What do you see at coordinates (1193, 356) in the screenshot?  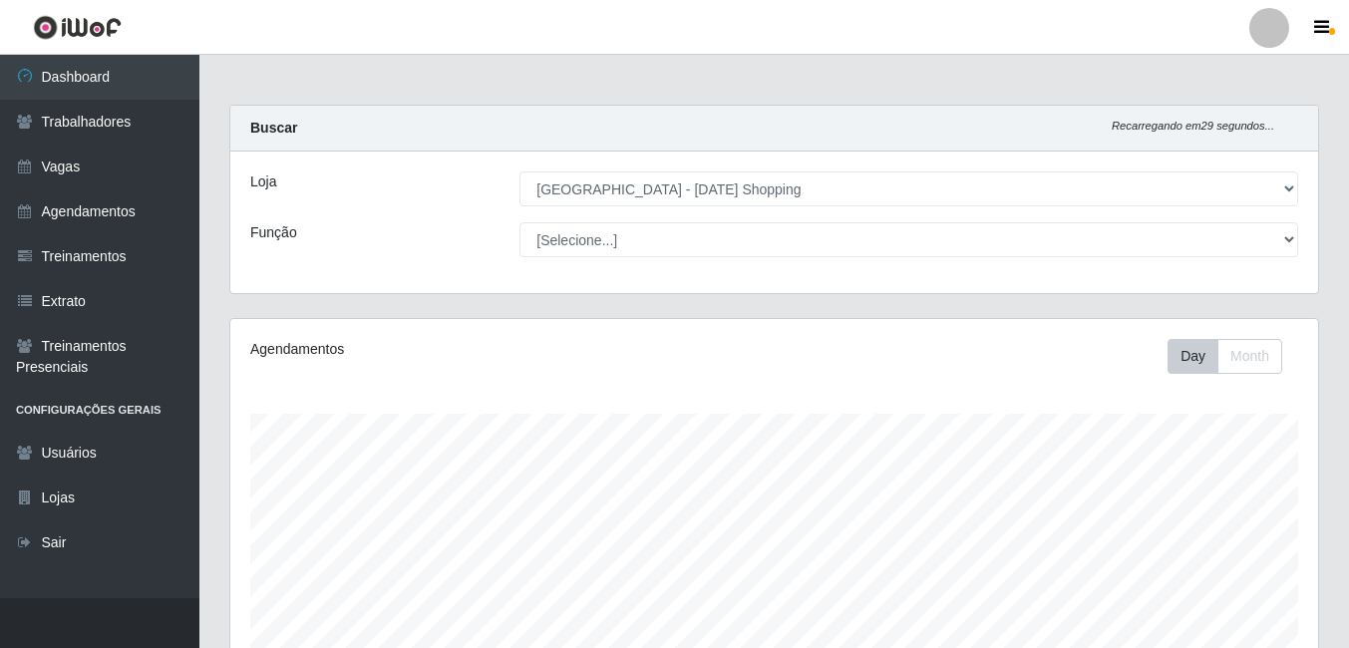 I see `button: Day` at bounding box center [1193, 356].